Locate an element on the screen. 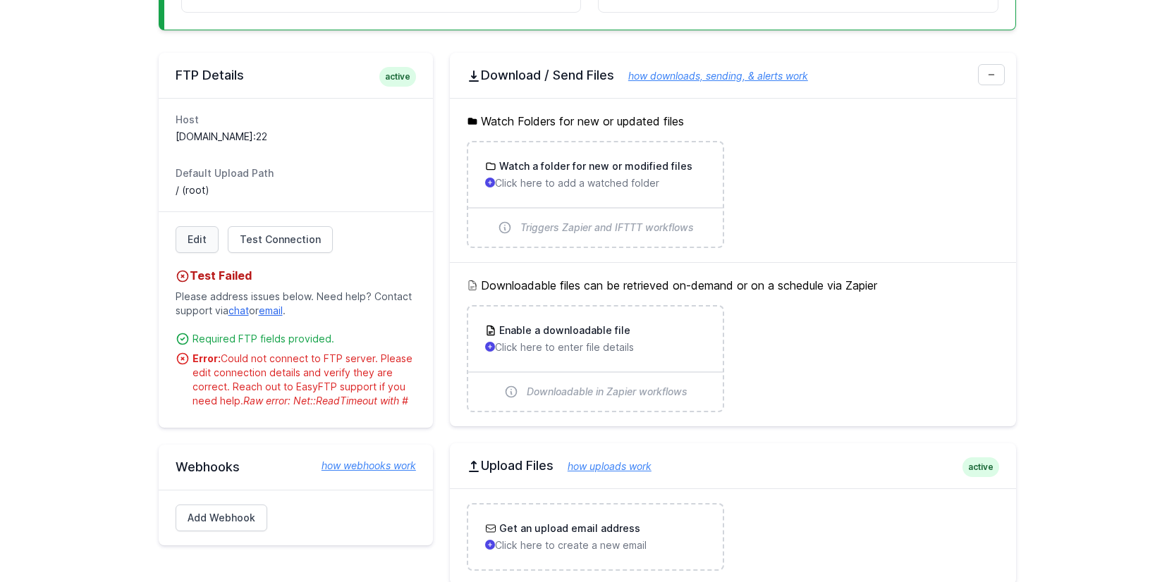 The height and width of the screenshot is (582, 1174). p: Click here to enter file details is located at coordinates (595, 348).